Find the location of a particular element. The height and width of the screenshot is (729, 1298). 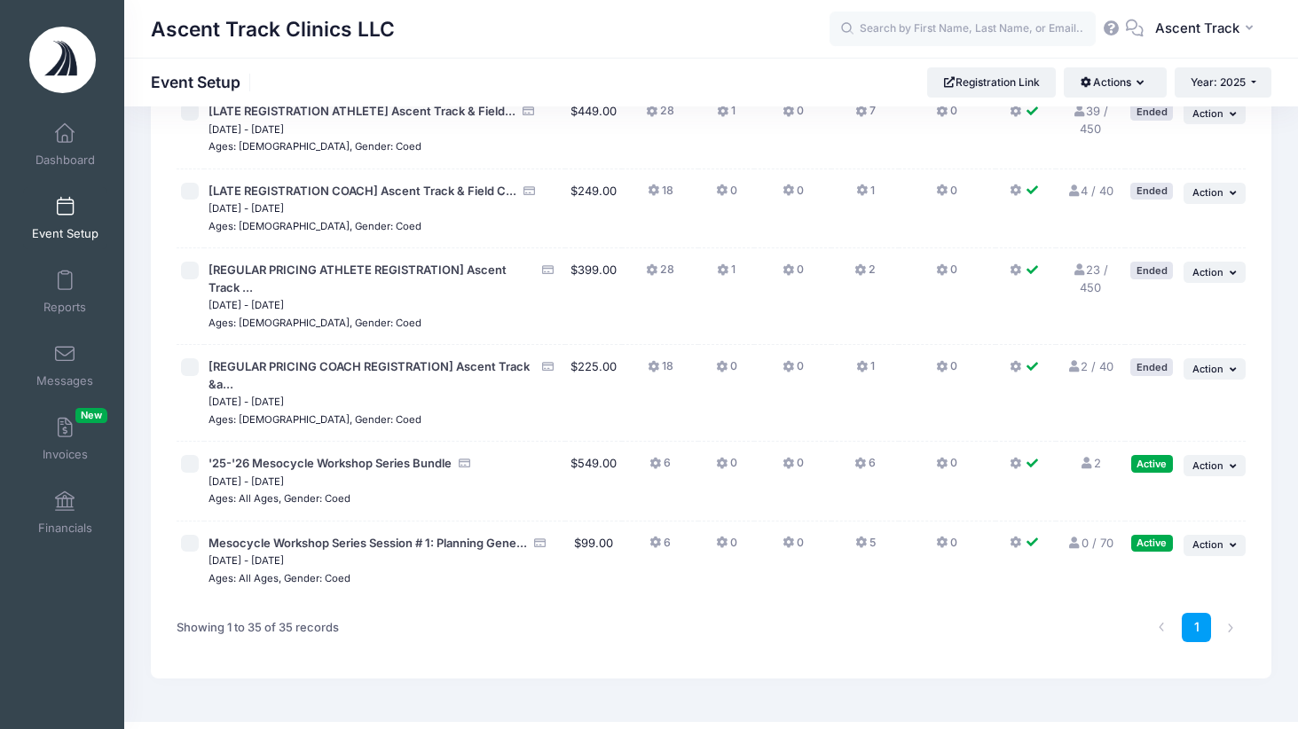

img: Ascent Track Clinics LLC is located at coordinates (62, 59).